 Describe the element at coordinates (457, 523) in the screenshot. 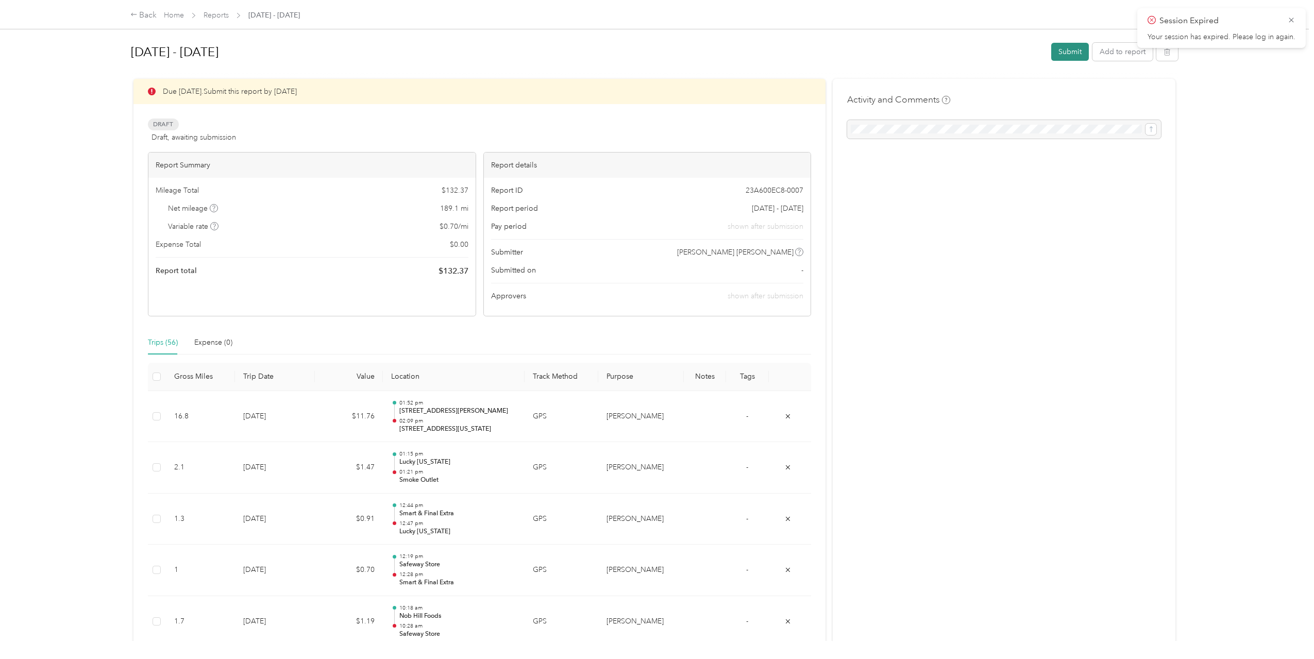

I see `p: 12:47 pm` at that location.